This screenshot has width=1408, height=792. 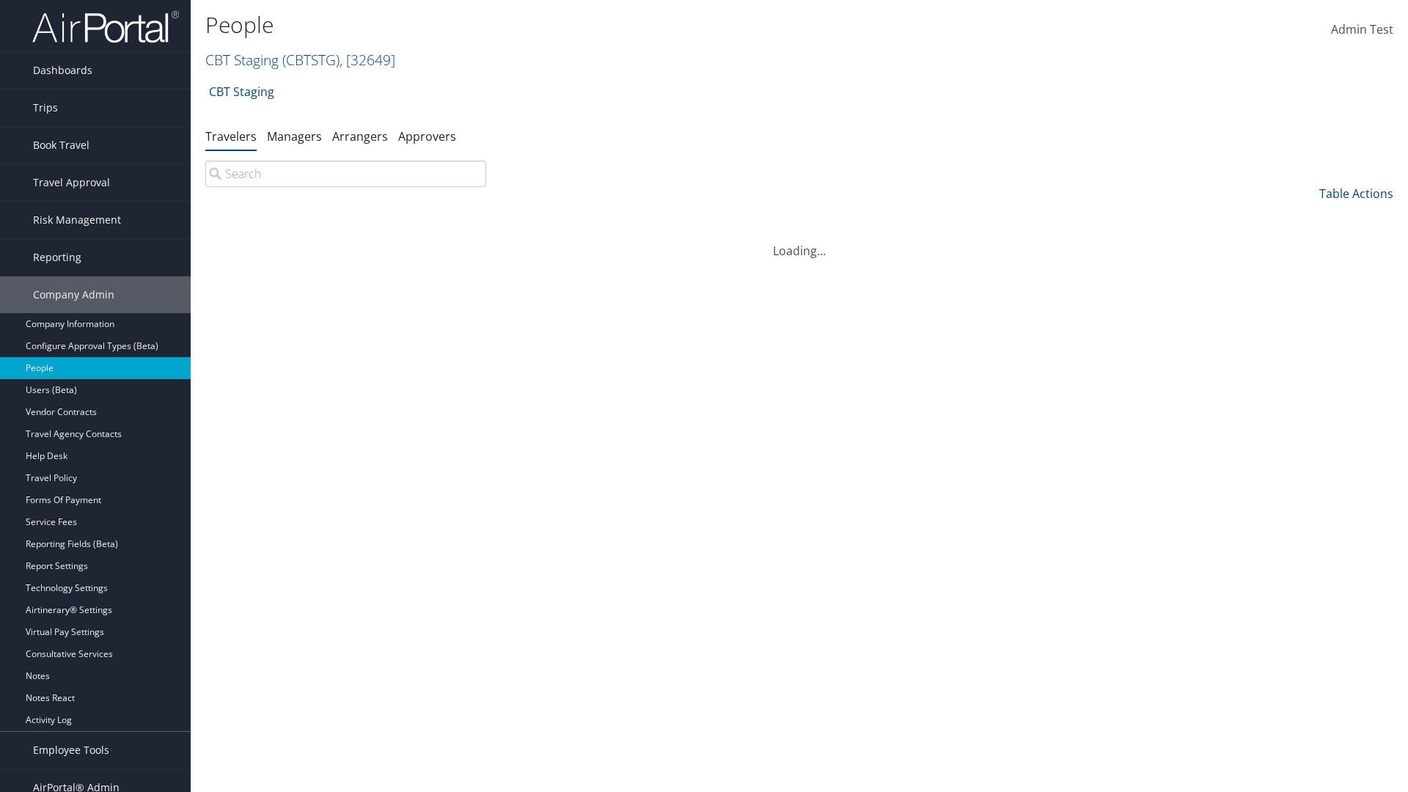 I want to click on img: airportal-logo.png, so click(x=106, y=26).